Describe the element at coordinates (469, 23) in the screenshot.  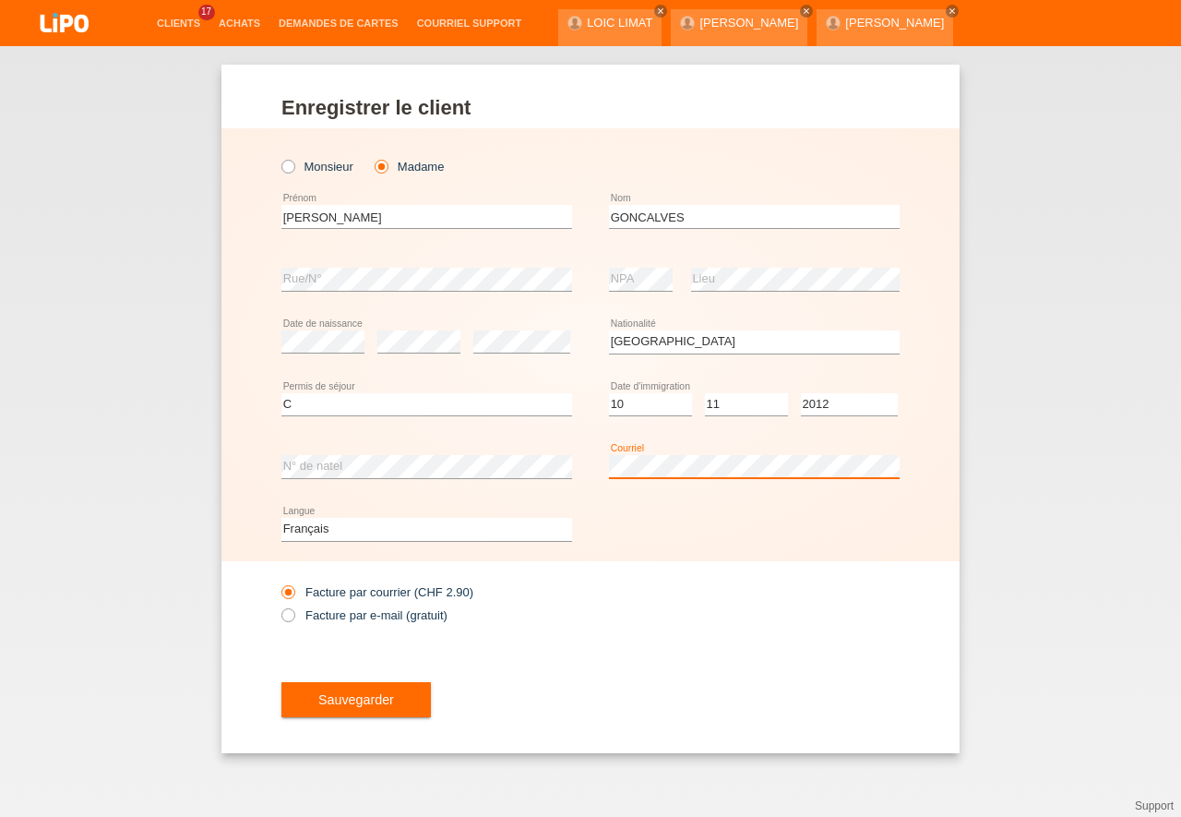
I see `a: Courriel Support` at that location.